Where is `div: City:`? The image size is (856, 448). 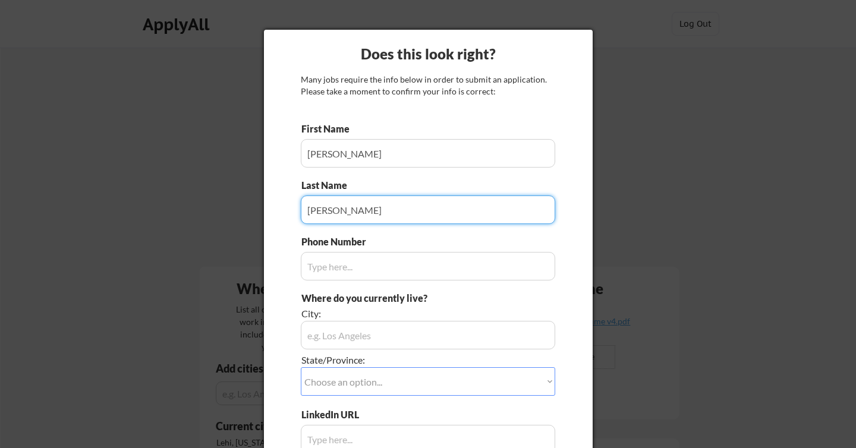 div: City: is located at coordinates (395, 314).